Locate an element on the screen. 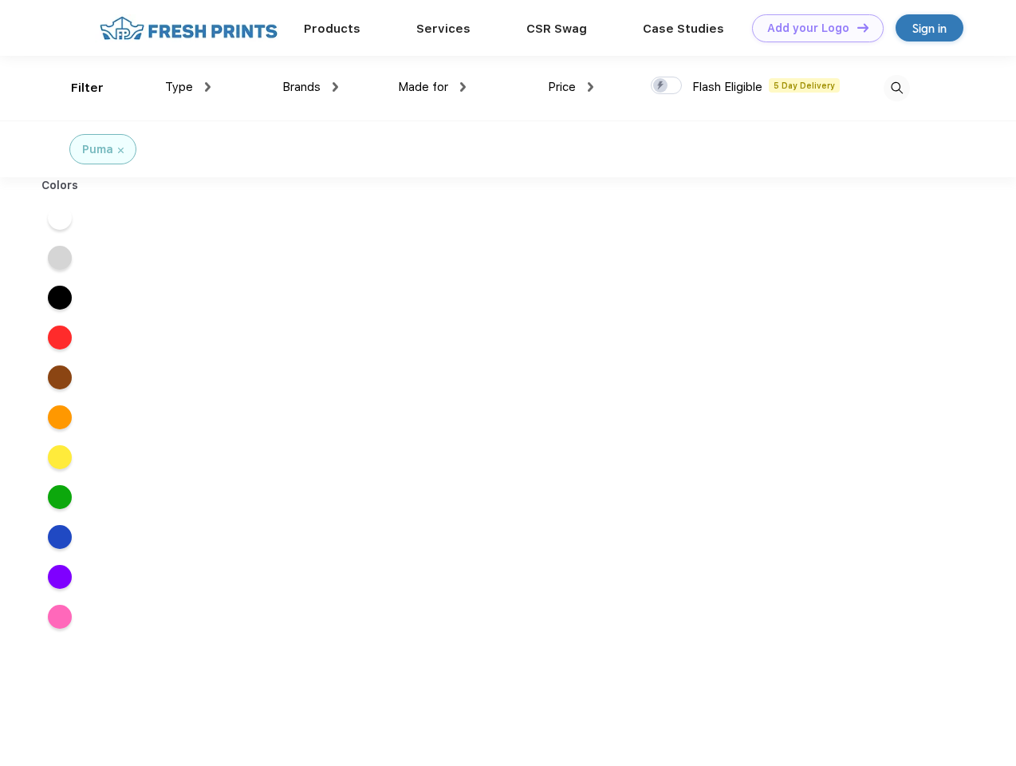 This screenshot has width=1016, height=766. span: 5 Day Delivery is located at coordinates (804, 85).